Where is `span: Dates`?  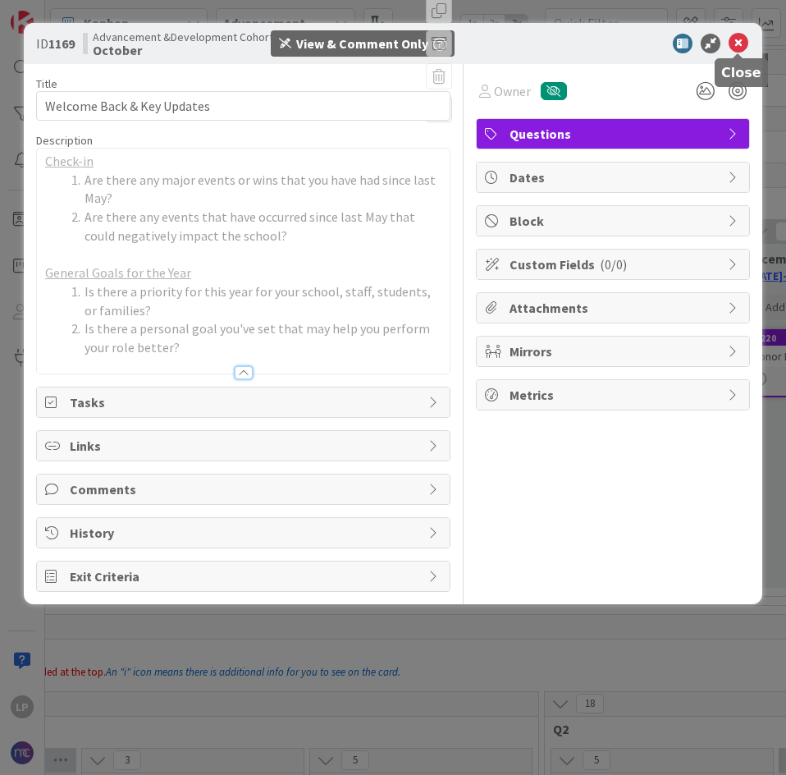
span: Dates is located at coordinates (615, 177).